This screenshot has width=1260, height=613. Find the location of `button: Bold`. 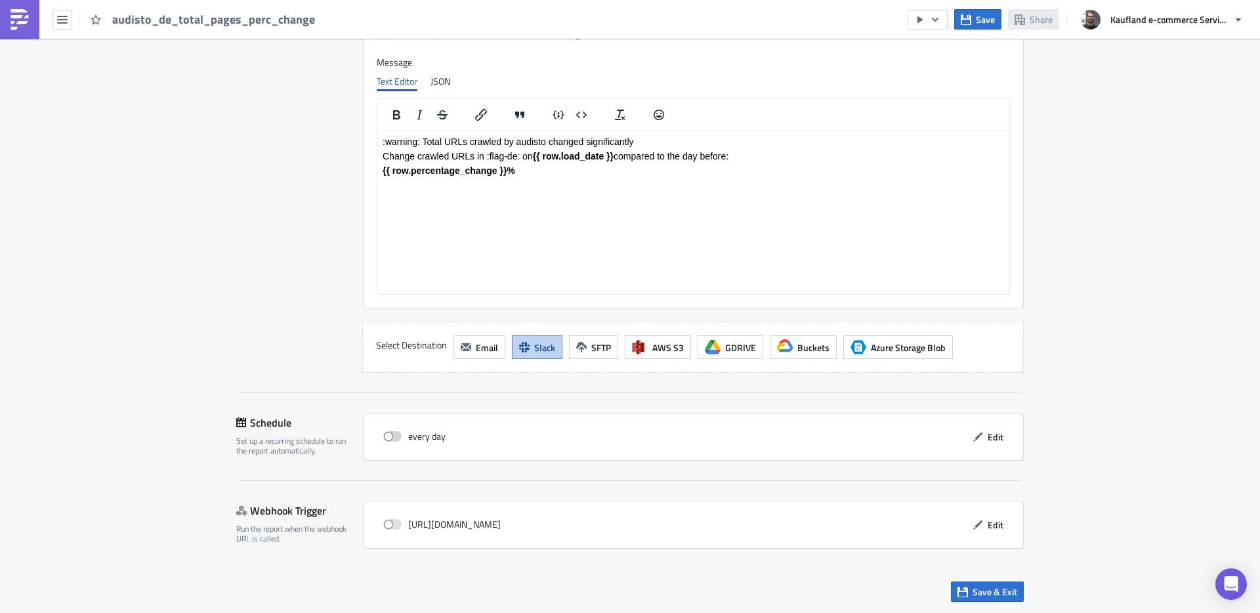

button: Bold is located at coordinates (396, 115).